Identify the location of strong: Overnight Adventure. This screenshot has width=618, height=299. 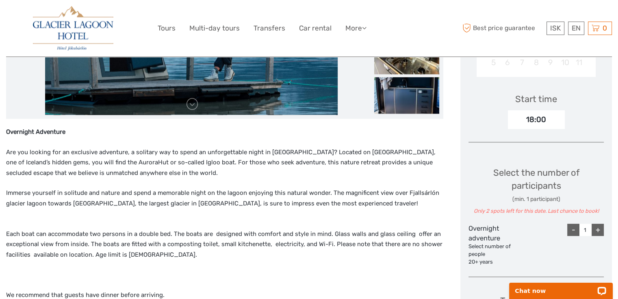
(36, 132).